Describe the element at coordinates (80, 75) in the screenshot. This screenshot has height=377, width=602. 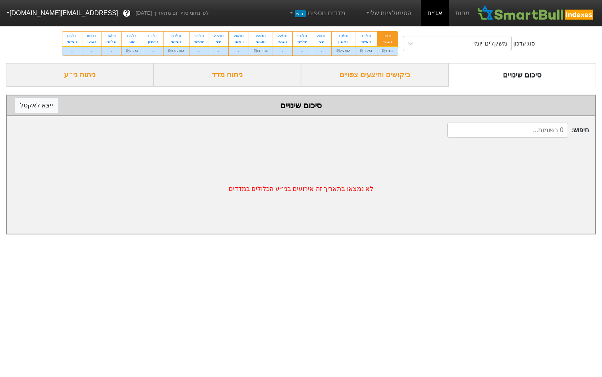
I see `div: ניתוח ני״ע` at that location.